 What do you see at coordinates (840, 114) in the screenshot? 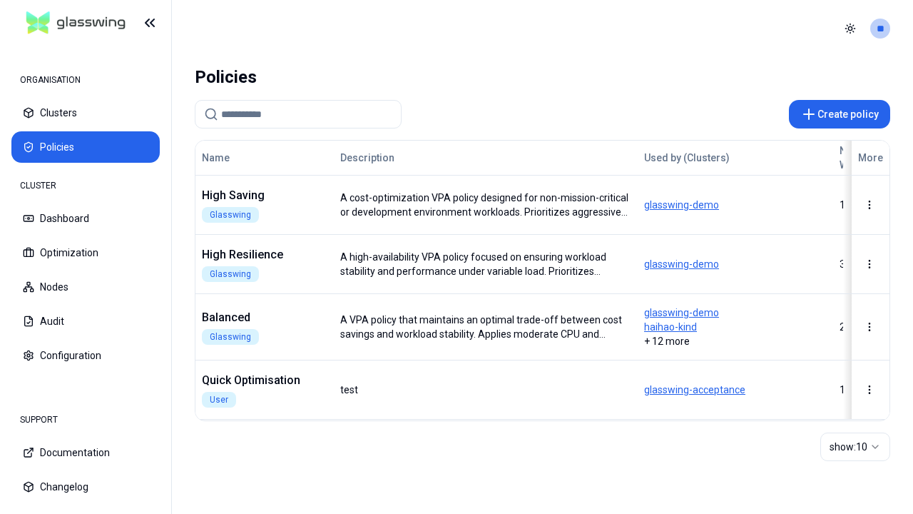
I see `button: Create policy` at bounding box center [840, 114].